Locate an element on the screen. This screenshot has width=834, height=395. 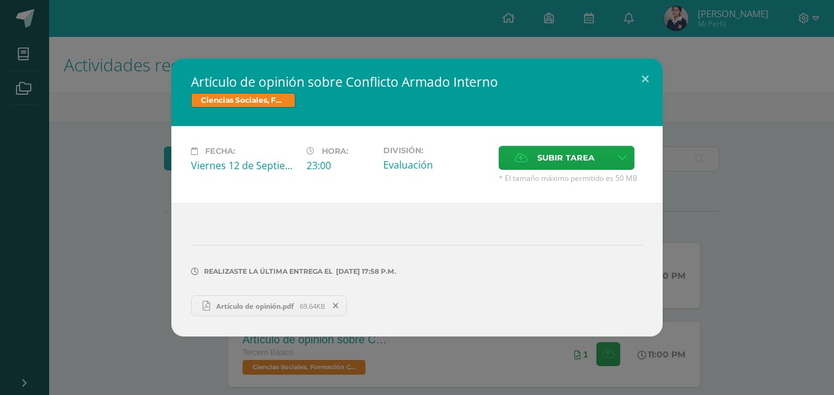
span: Realizaste la última entrega el is located at coordinates (269, 271).